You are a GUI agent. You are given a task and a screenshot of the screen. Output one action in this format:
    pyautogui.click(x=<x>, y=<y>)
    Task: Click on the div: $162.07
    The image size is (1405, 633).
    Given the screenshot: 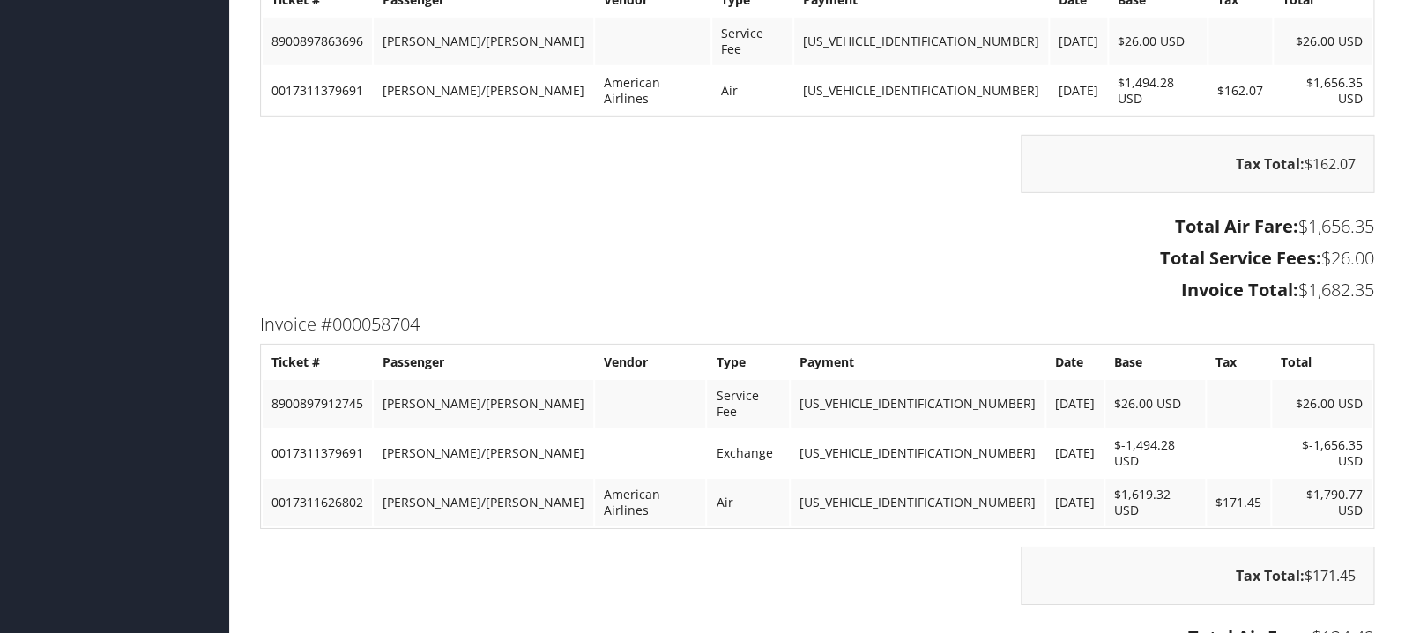 What is the action you would take?
    pyautogui.click(x=1197, y=164)
    